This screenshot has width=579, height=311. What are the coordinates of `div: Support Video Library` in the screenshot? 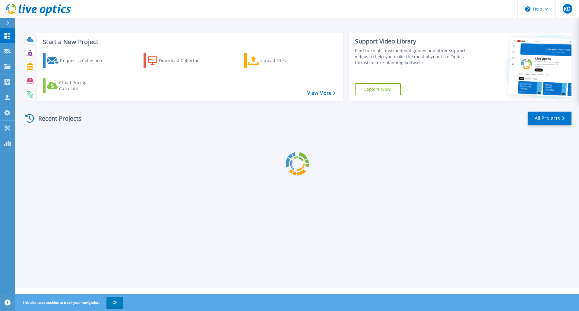 It's located at (411, 41).